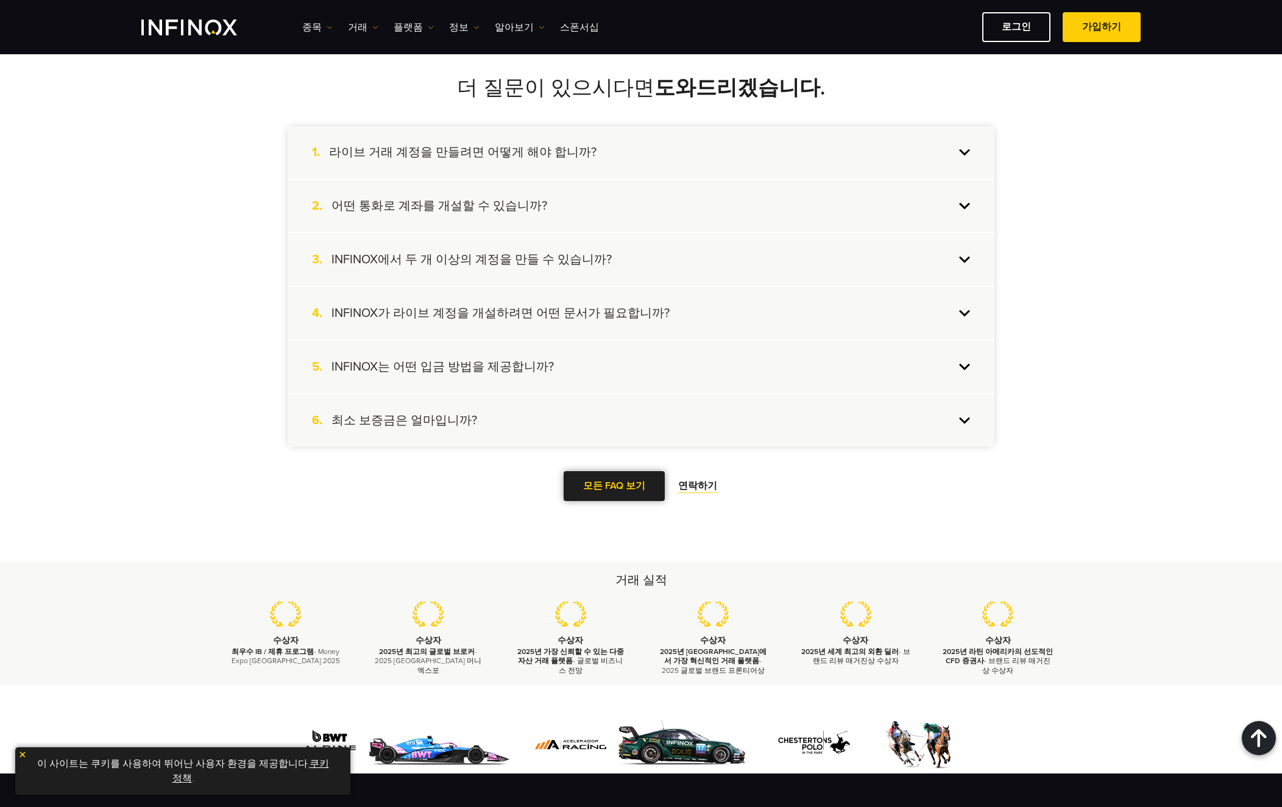 The width and height of the screenshot is (1282, 807). What do you see at coordinates (570, 655) in the screenshot?
I see `strong: 2025년 가장 신뢰할 수 있는 다중 자산 거래 플랫폼` at bounding box center [570, 655].